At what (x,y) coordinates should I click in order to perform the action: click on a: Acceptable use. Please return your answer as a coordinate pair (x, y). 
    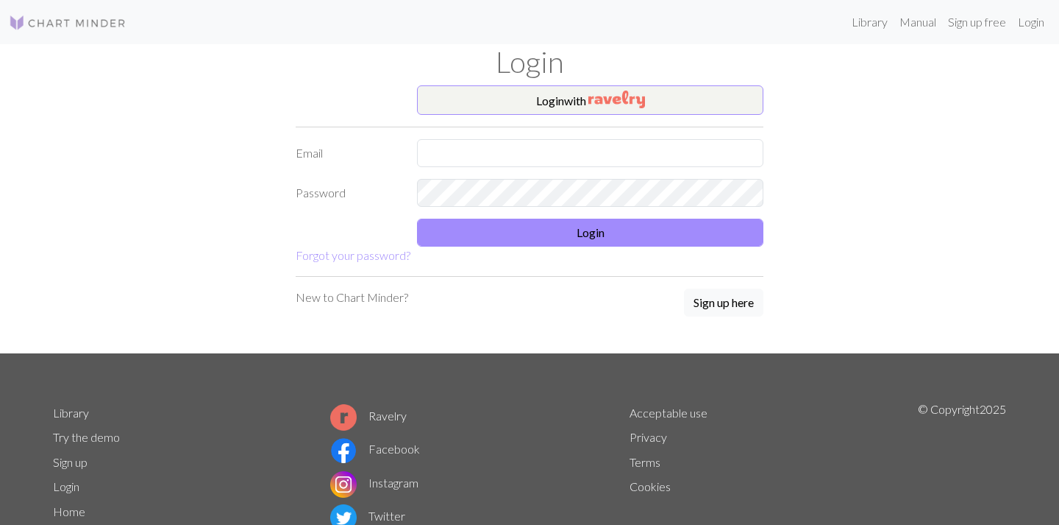
    Looking at the image, I should click on (669, 412).